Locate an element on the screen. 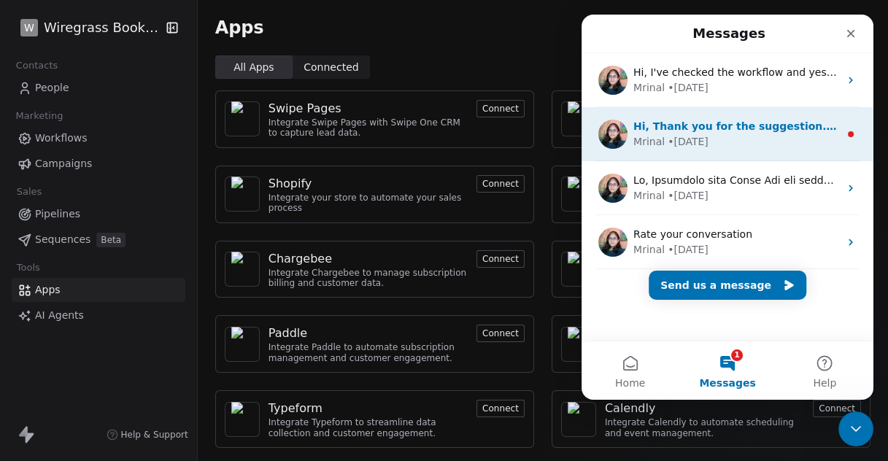 The height and width of the screenshot is (461, 888). span: Rate your conversation is located at coordinates (111, 220).